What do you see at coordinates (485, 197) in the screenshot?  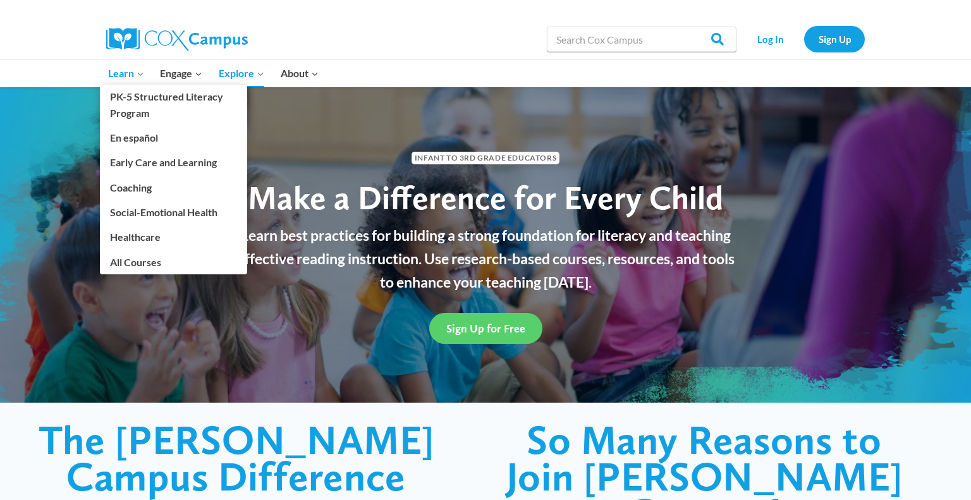 I see `span: Make a Difference for Every Child` at bounding box center [485, 197].